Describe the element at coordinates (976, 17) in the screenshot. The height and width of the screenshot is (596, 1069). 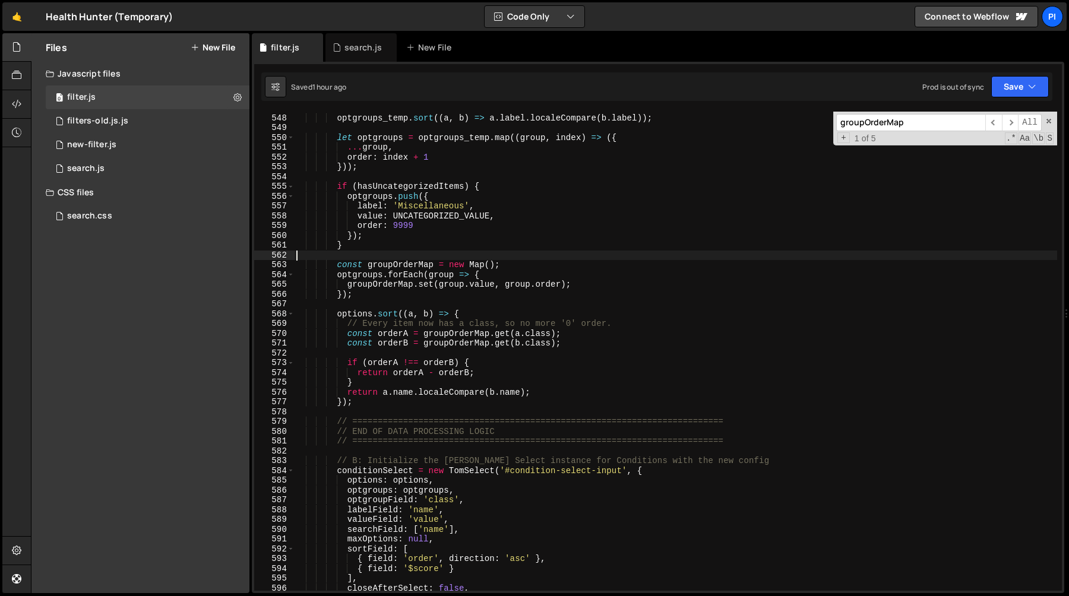
I see `a: Connect to Webflow` at that location.